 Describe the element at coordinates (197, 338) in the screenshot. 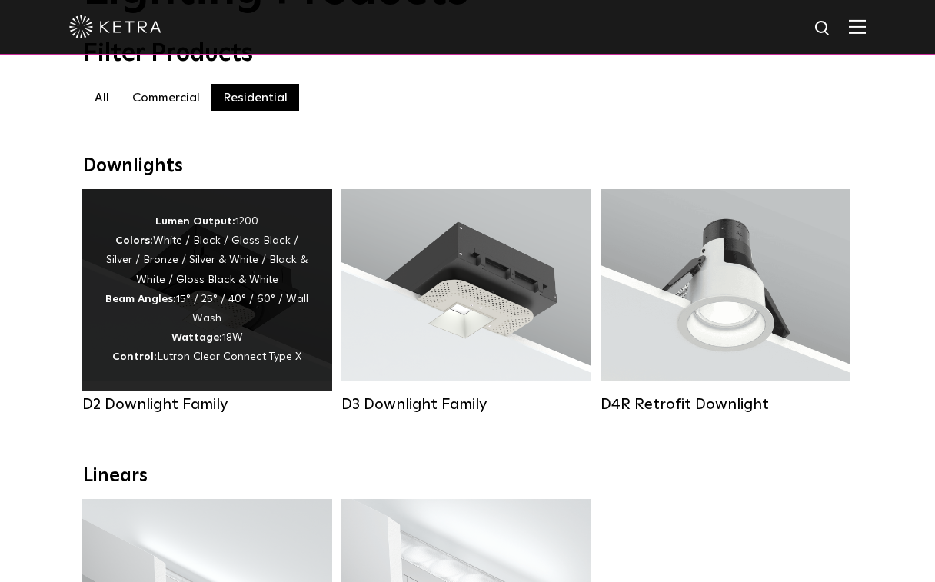

I see `strong: Wattage:` at that location.